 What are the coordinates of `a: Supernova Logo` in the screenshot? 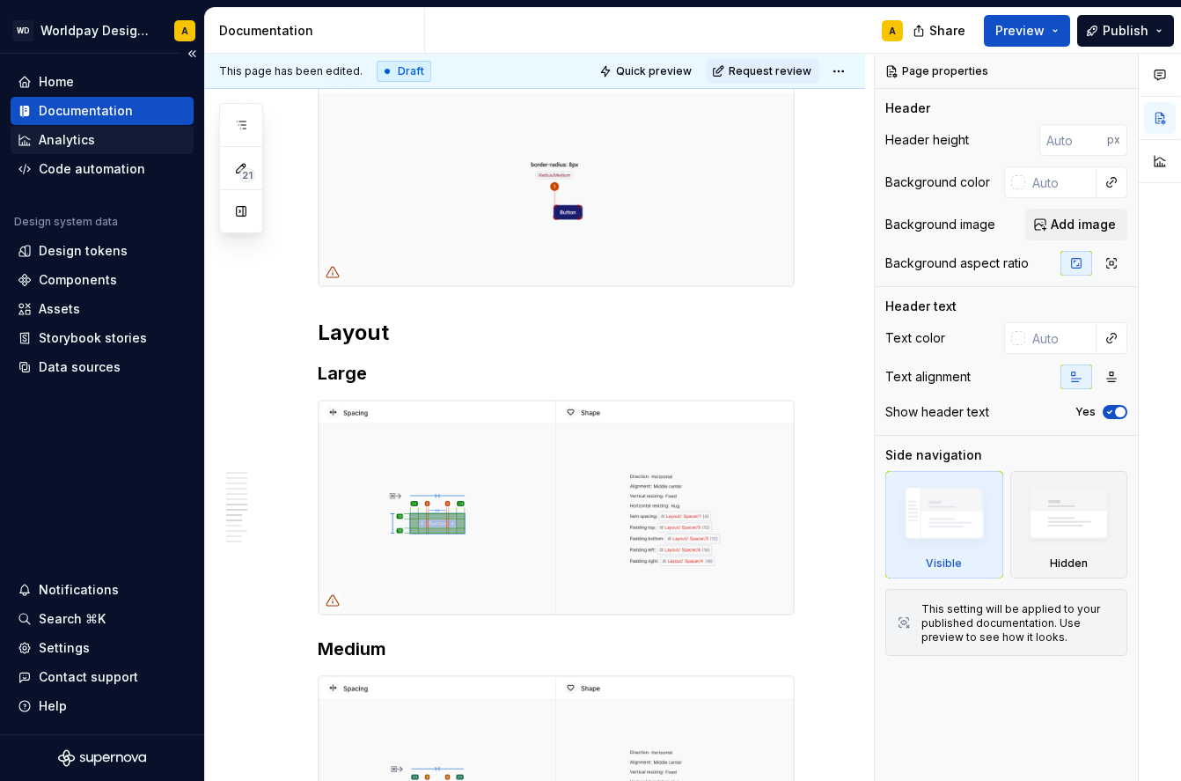 It's located at (102, 758).